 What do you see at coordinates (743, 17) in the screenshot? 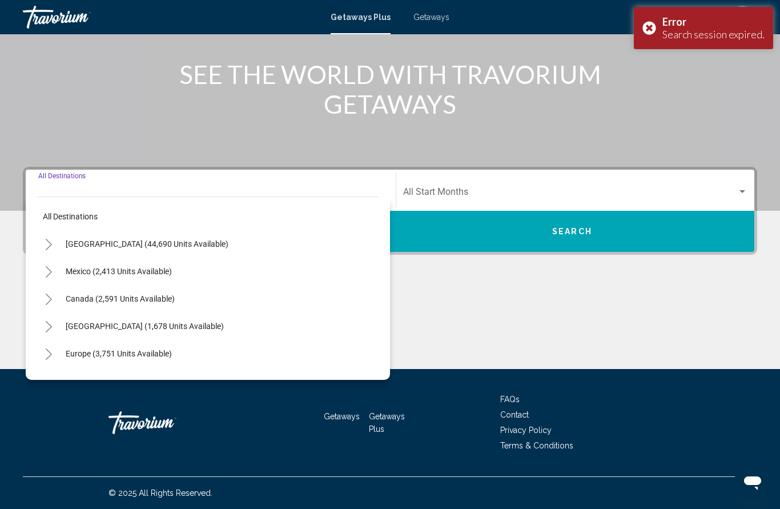
I see `button: User Menu` at bounding box center [743, 17].